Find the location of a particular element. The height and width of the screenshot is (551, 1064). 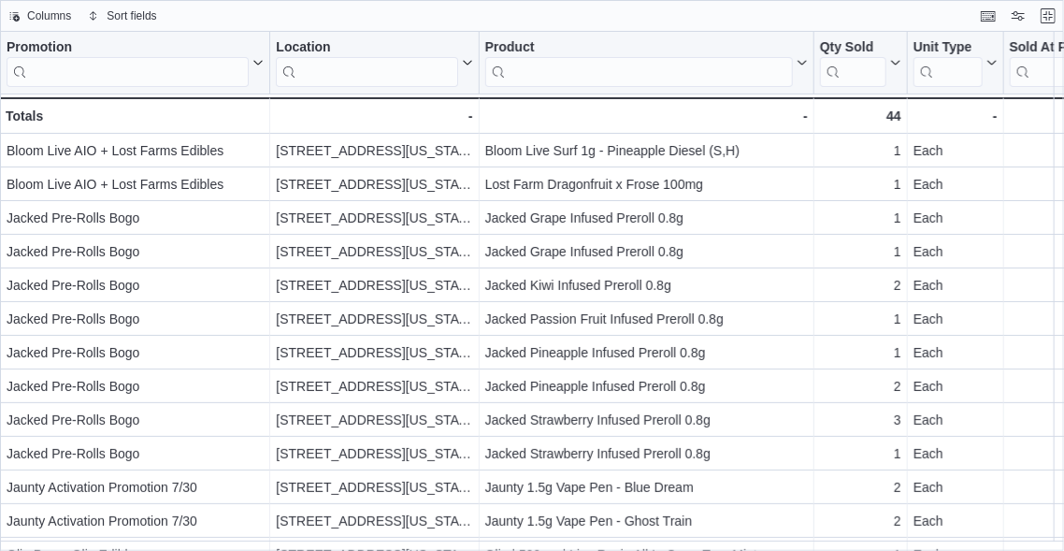

div: 3 is located at coordinates (861, 420).